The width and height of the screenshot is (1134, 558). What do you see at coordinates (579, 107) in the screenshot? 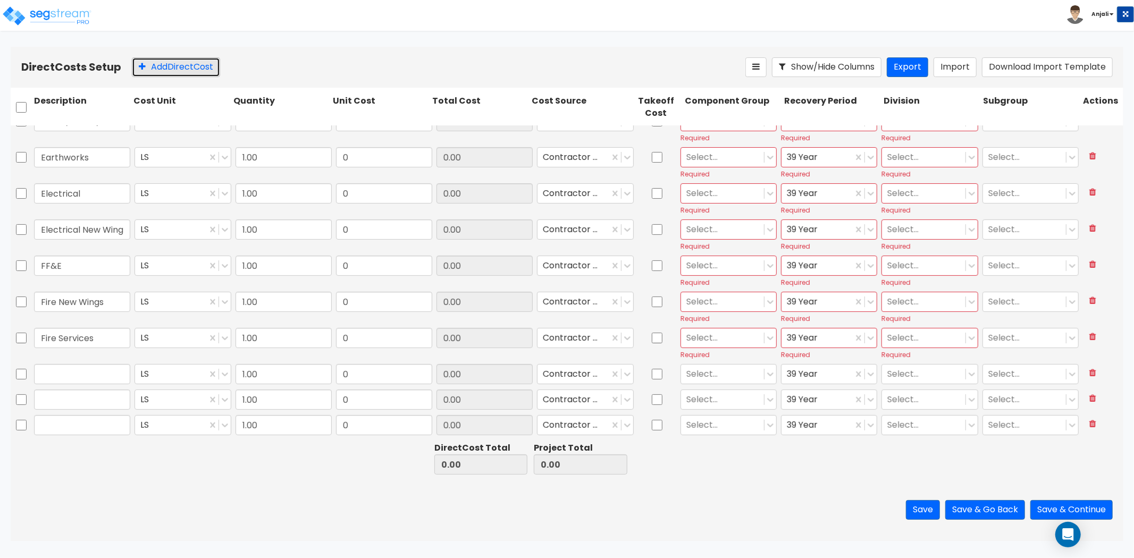
I see `div: Cost Source` at bounding box center [579, 107].